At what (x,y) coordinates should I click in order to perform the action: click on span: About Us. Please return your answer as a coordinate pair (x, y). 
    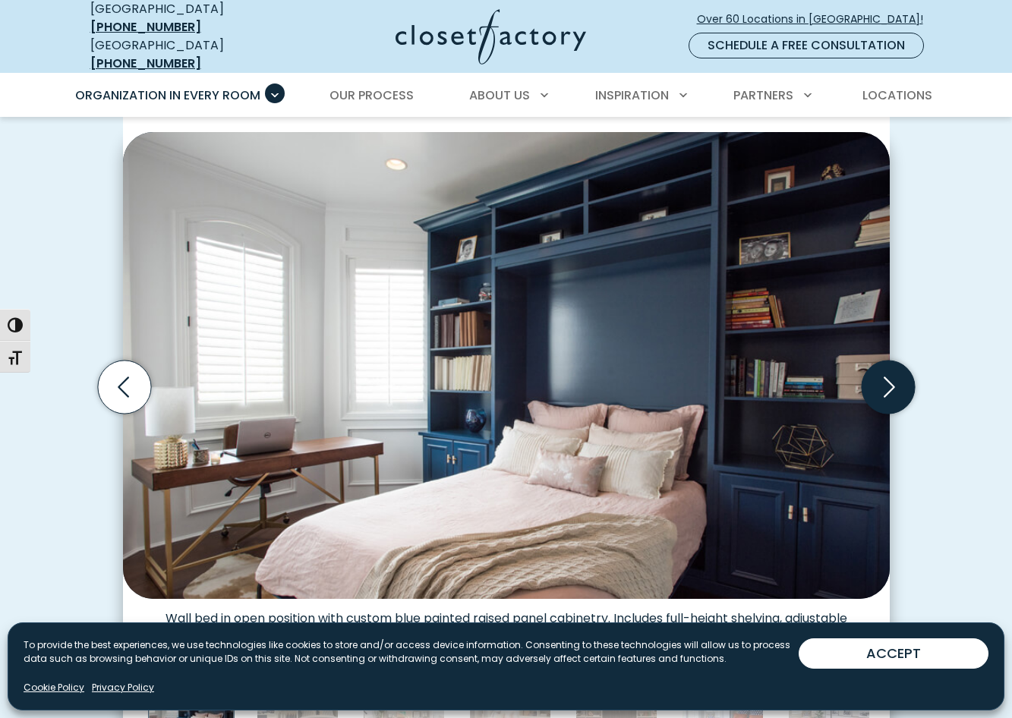
    Looking at the image, I should click on (499, 95).